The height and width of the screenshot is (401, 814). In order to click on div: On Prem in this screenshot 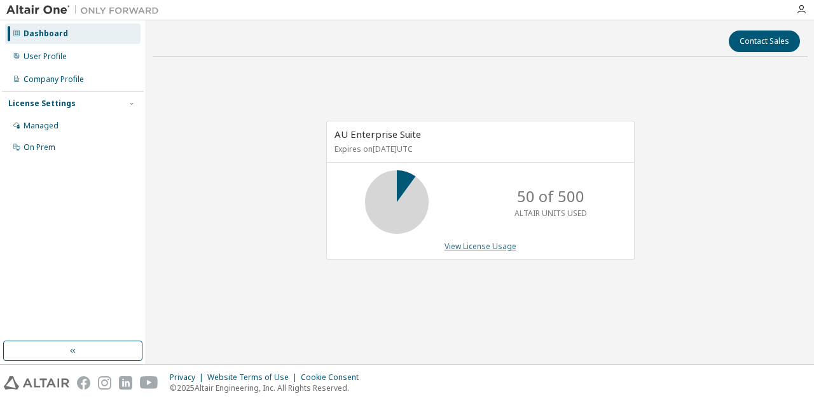, I will do `click(39, 148)`.